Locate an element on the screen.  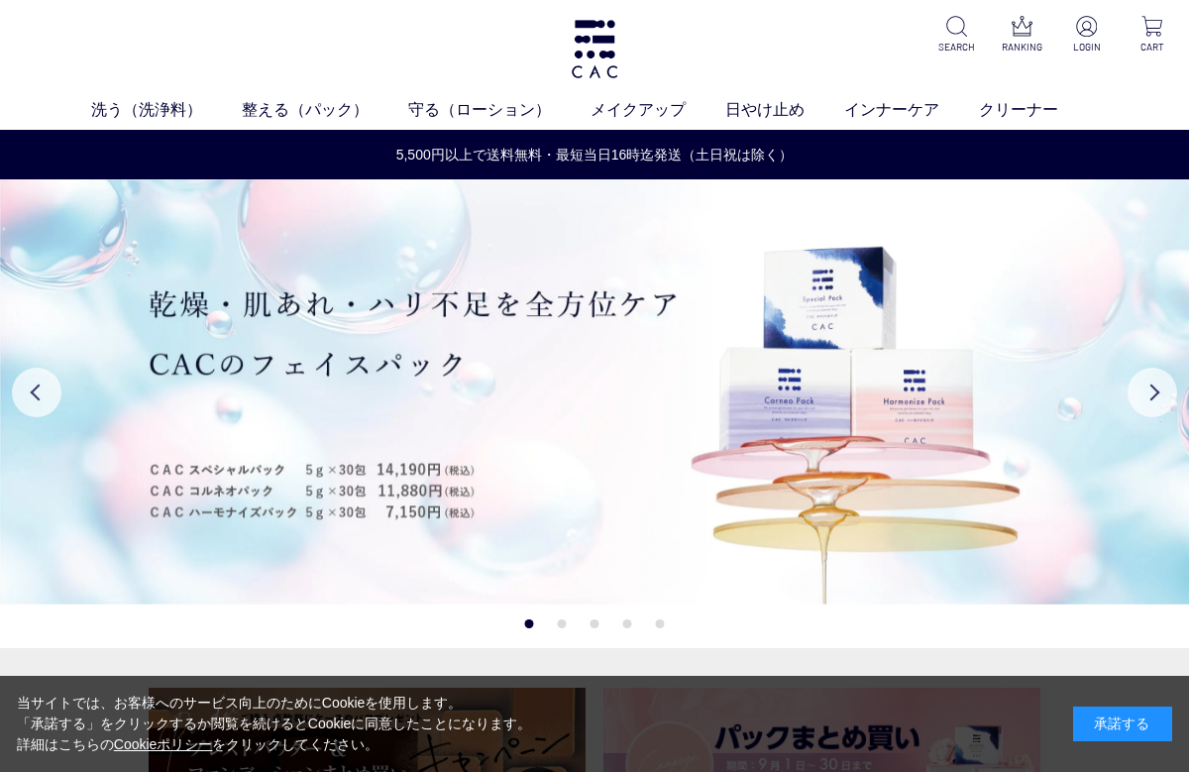
button: 2 of 5 is located at coordinates (562, 623).